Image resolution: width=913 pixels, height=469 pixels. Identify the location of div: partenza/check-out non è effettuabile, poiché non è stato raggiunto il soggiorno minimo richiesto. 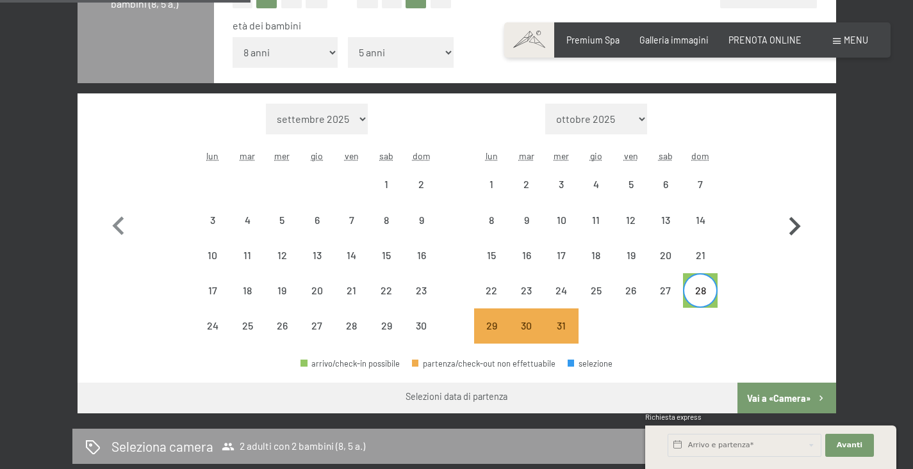
(526, 326).